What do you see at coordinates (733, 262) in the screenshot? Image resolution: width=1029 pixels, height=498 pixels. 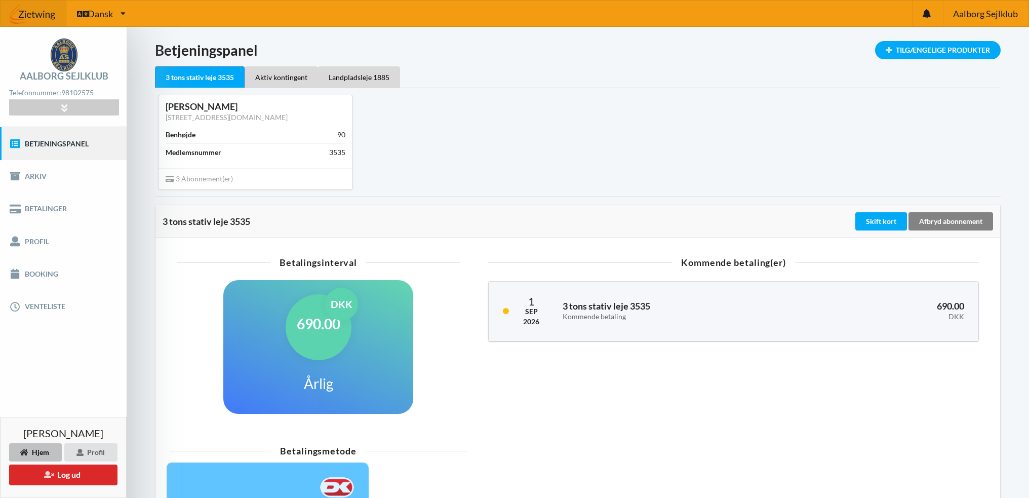 I see `div: Kommende betaling(er)` at bounding box center [733, 262].